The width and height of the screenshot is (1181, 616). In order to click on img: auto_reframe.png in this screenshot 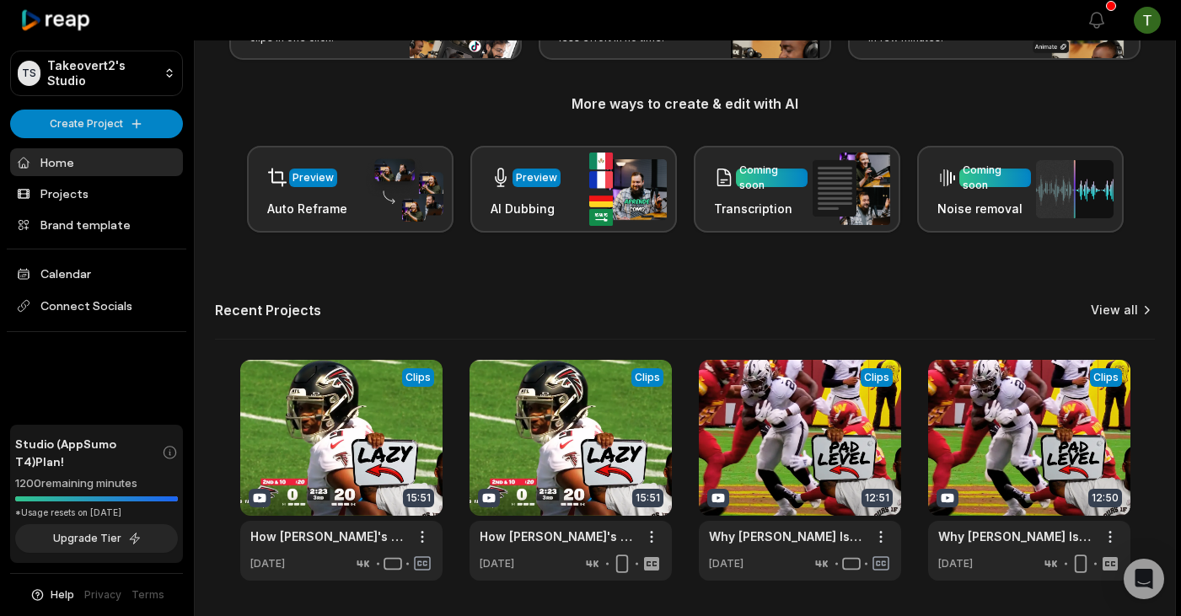, I will do `click(405, 190)`.